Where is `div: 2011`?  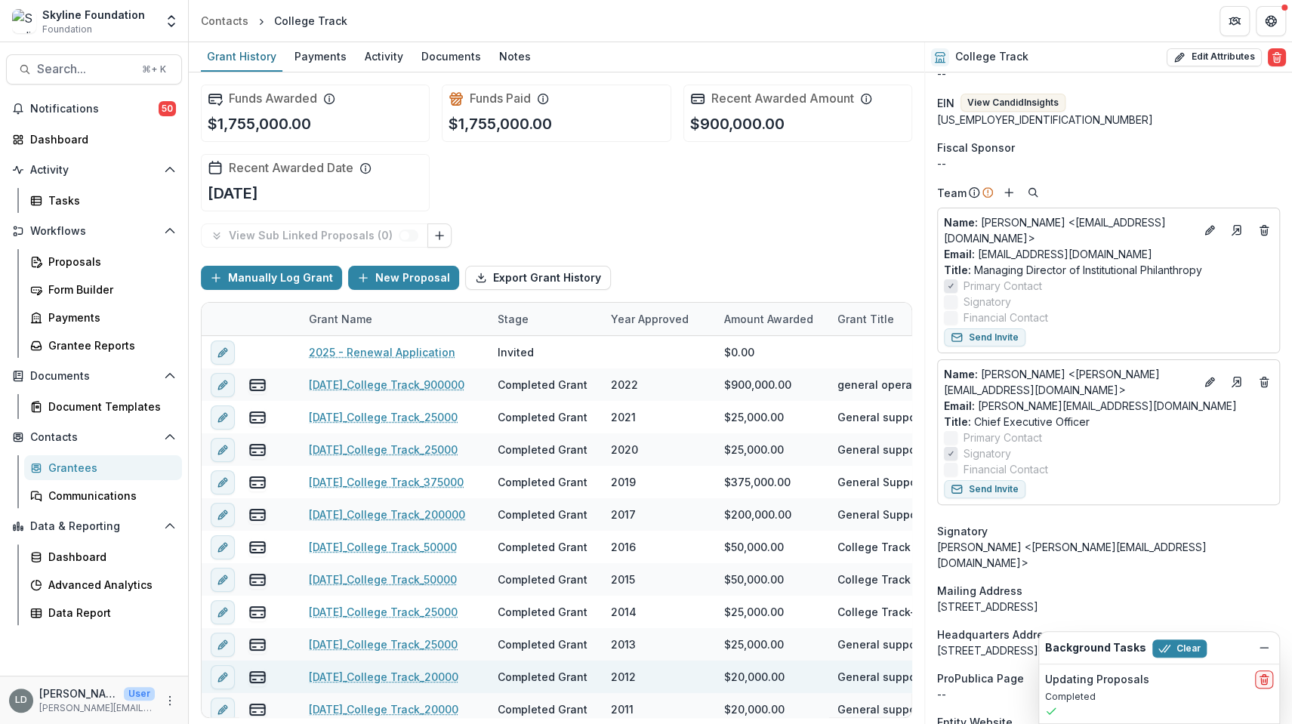
div: 2011 is located at coordinates (622, 709).